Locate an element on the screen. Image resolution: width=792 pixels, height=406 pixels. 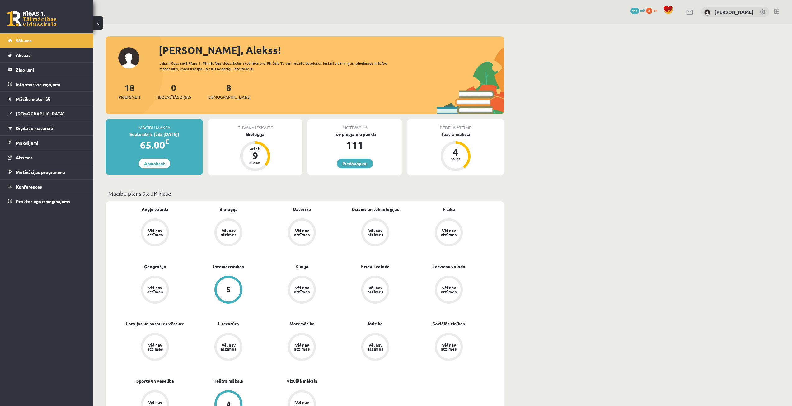
legend: Informatīvie ziņojumi is located at coordinates (51, 84).